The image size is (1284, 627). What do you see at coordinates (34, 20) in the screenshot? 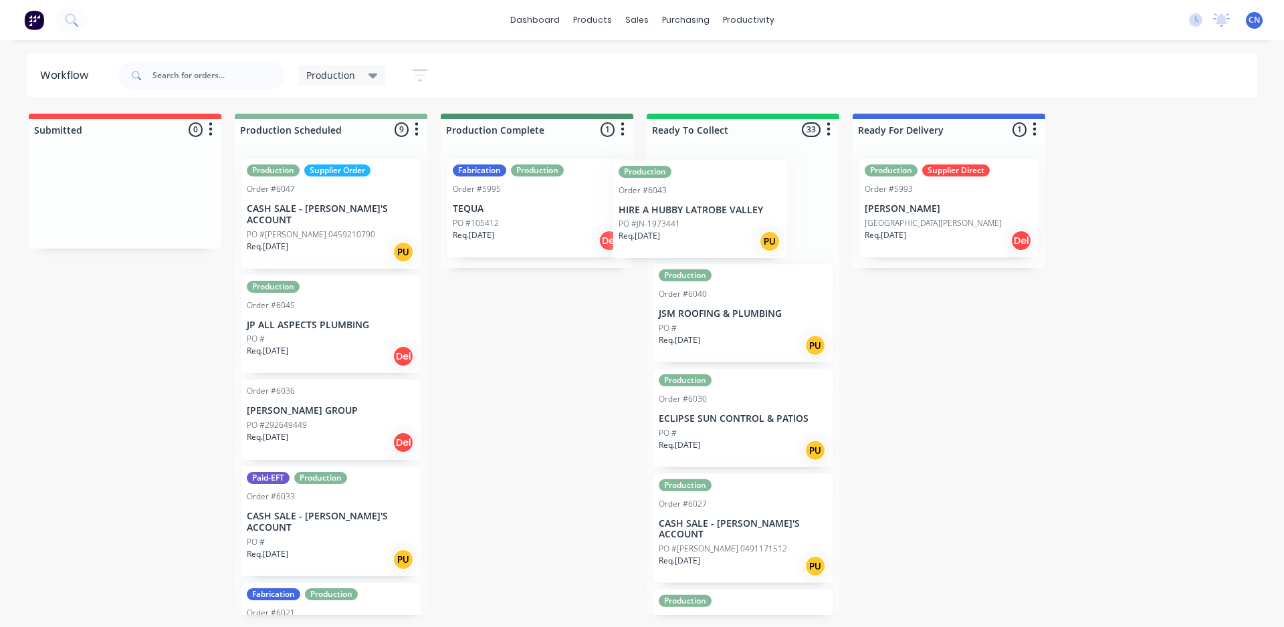
I see `img: Factory` at bounding box center [34, 20].